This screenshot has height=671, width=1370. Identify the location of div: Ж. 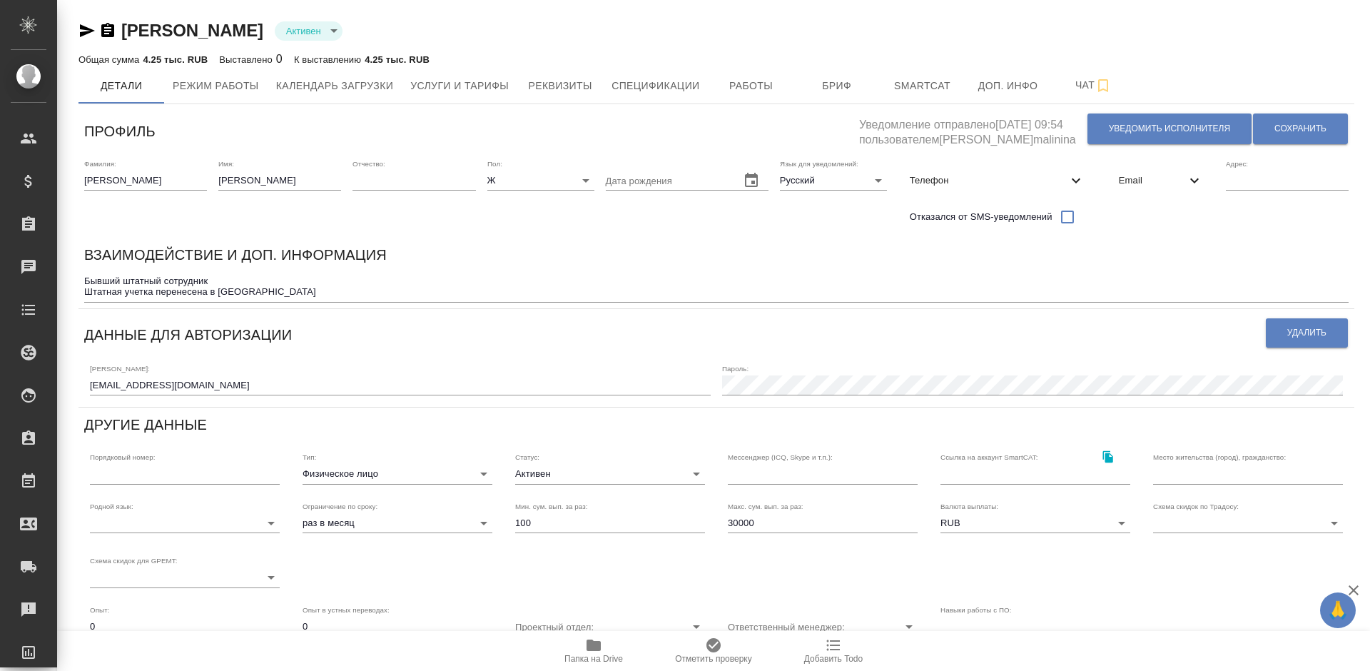
(541, 181).